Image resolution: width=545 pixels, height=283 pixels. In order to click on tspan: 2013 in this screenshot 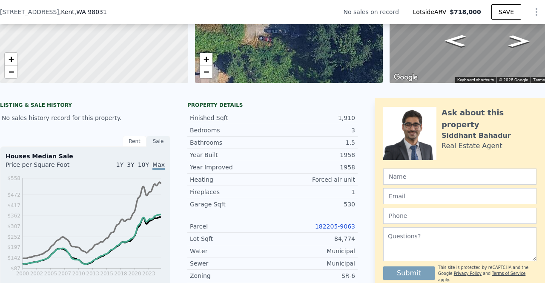, I will do `click(92, 274)`.